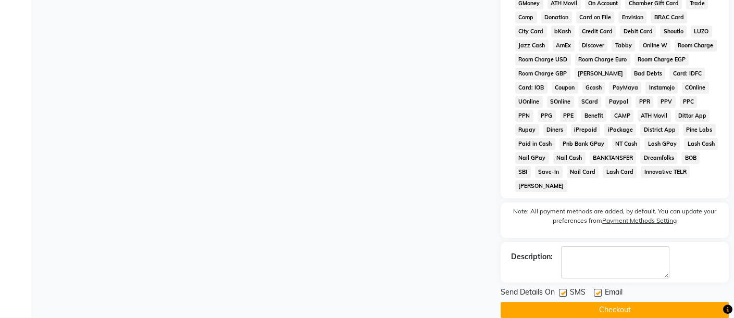 The image size is (734, 318). Describe the element at coordinates (648, 73) in the screenshot. I see `span: Bad Debts` at that location.